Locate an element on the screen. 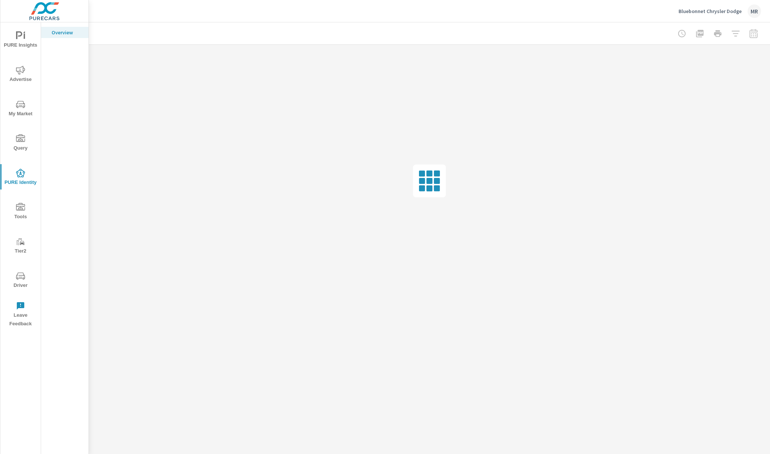  div: nav menu is located at coordinates (21, 177).